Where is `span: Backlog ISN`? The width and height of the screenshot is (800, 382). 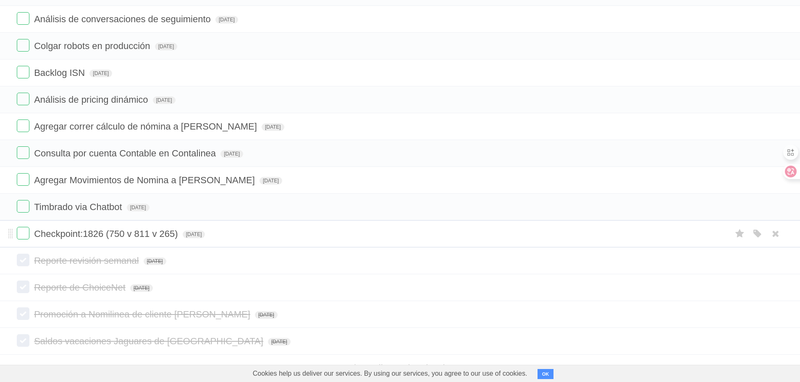
span: Backlog ISN is located at coordinates (60, 73).